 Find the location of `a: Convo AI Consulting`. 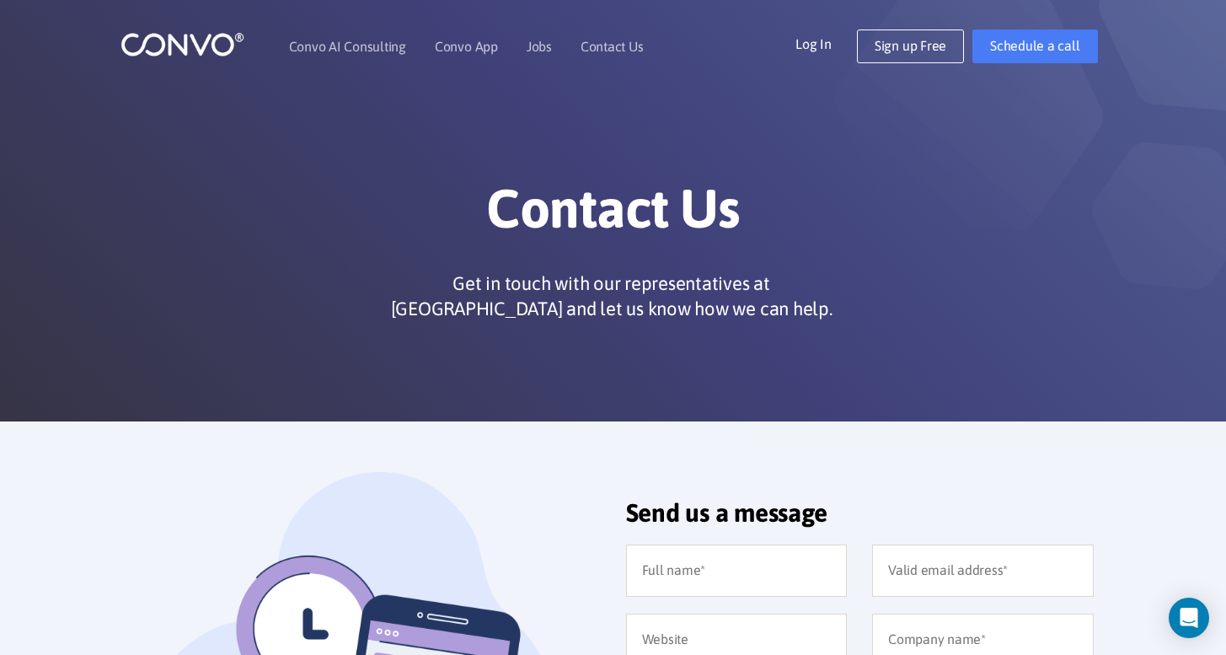

a: Convo AI Consulting is located at coordinates (347, 46).